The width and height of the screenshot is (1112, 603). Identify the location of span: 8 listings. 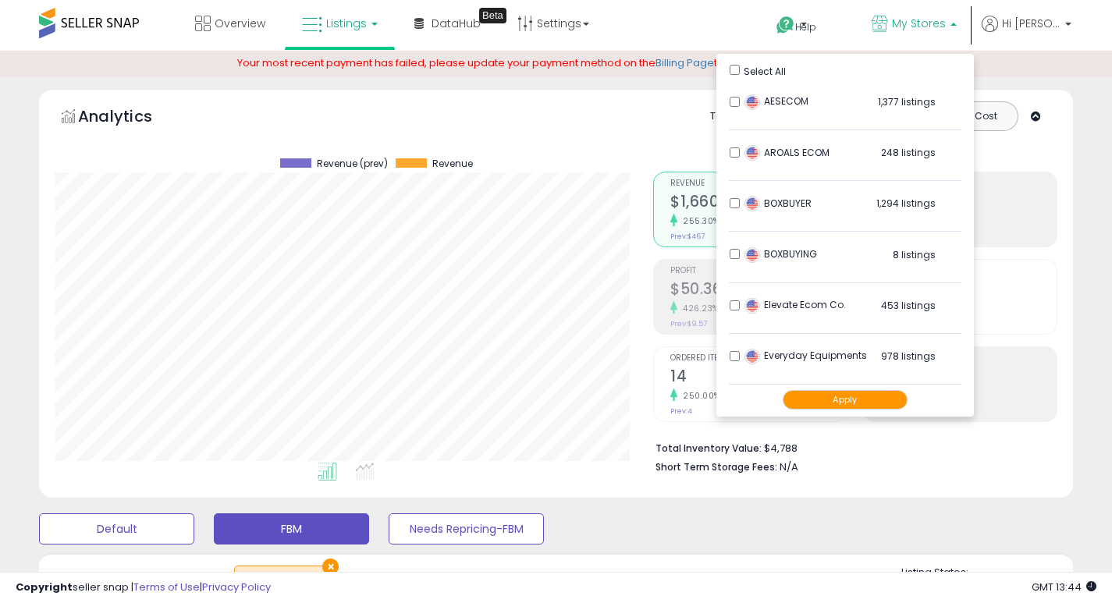
(914, 254).